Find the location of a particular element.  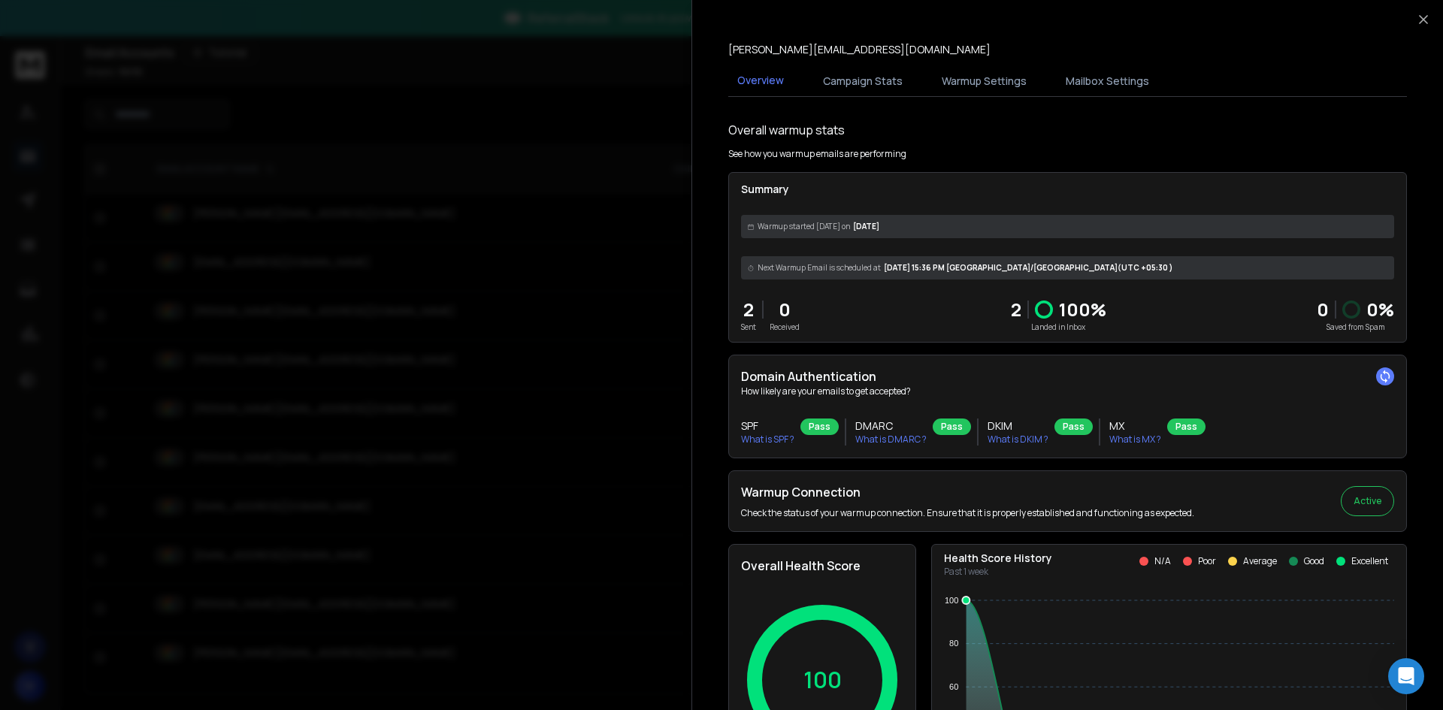

p: Average is located at coordinates (1260, 561).